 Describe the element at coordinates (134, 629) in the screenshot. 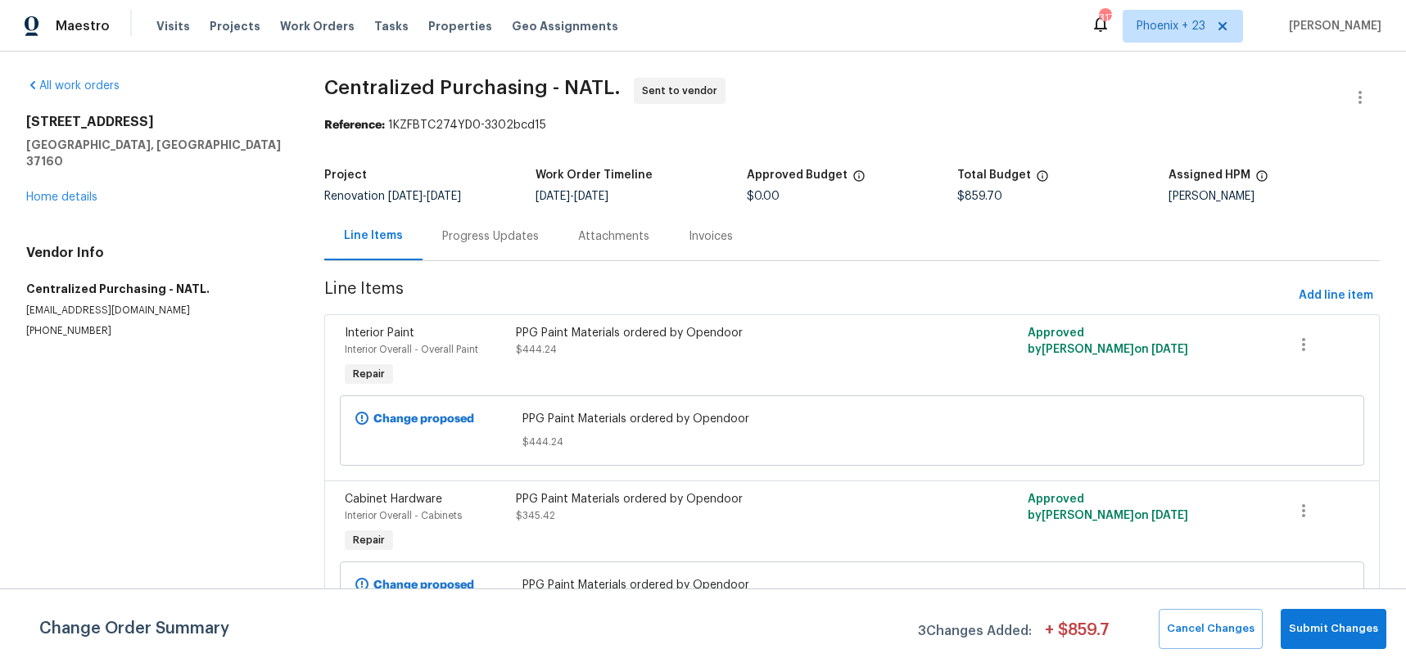

I see `span: Change Order Summary` at that location.